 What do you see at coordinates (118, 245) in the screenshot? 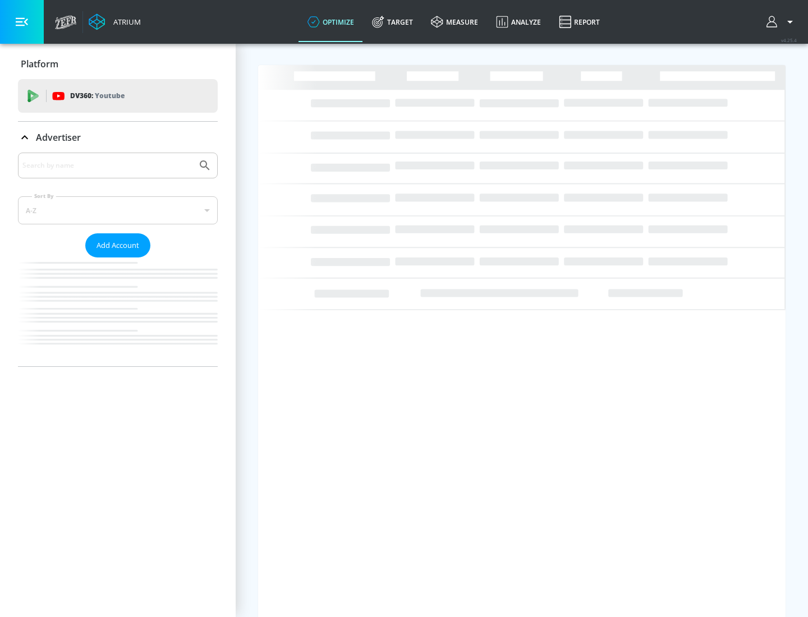
I see `span: Add Account` at bounding box center [118, 245].